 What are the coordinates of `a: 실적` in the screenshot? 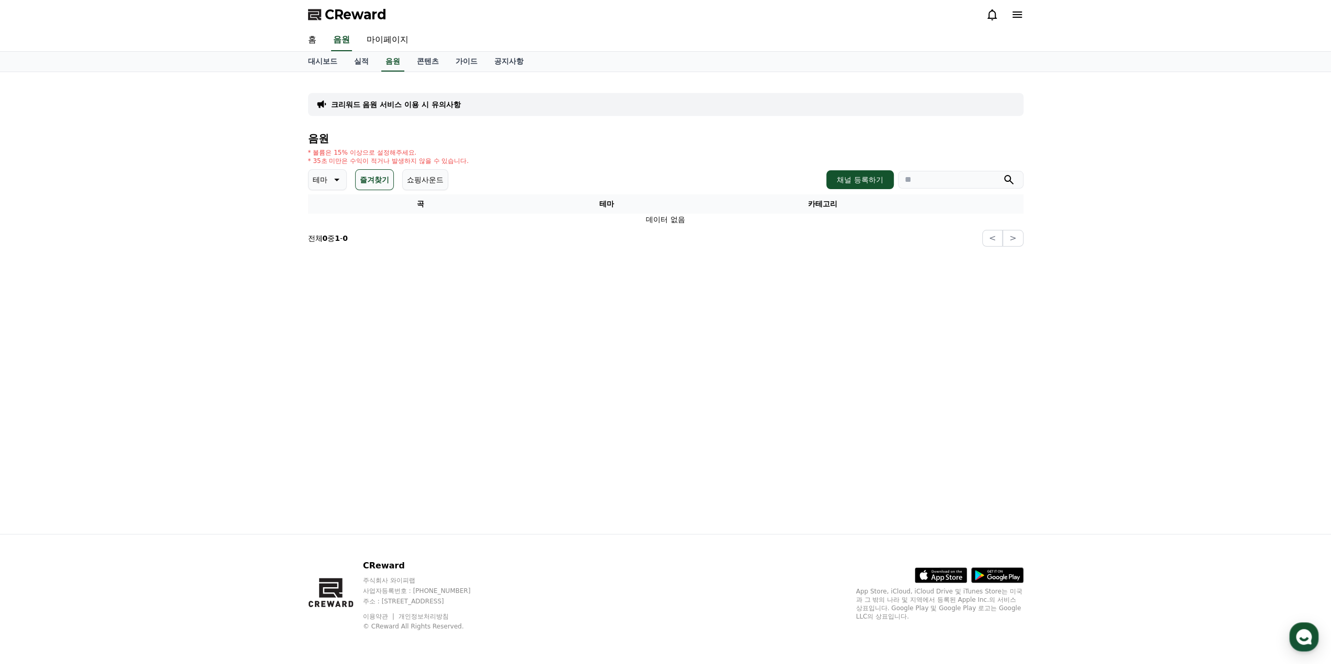 It's located at (361, 62).